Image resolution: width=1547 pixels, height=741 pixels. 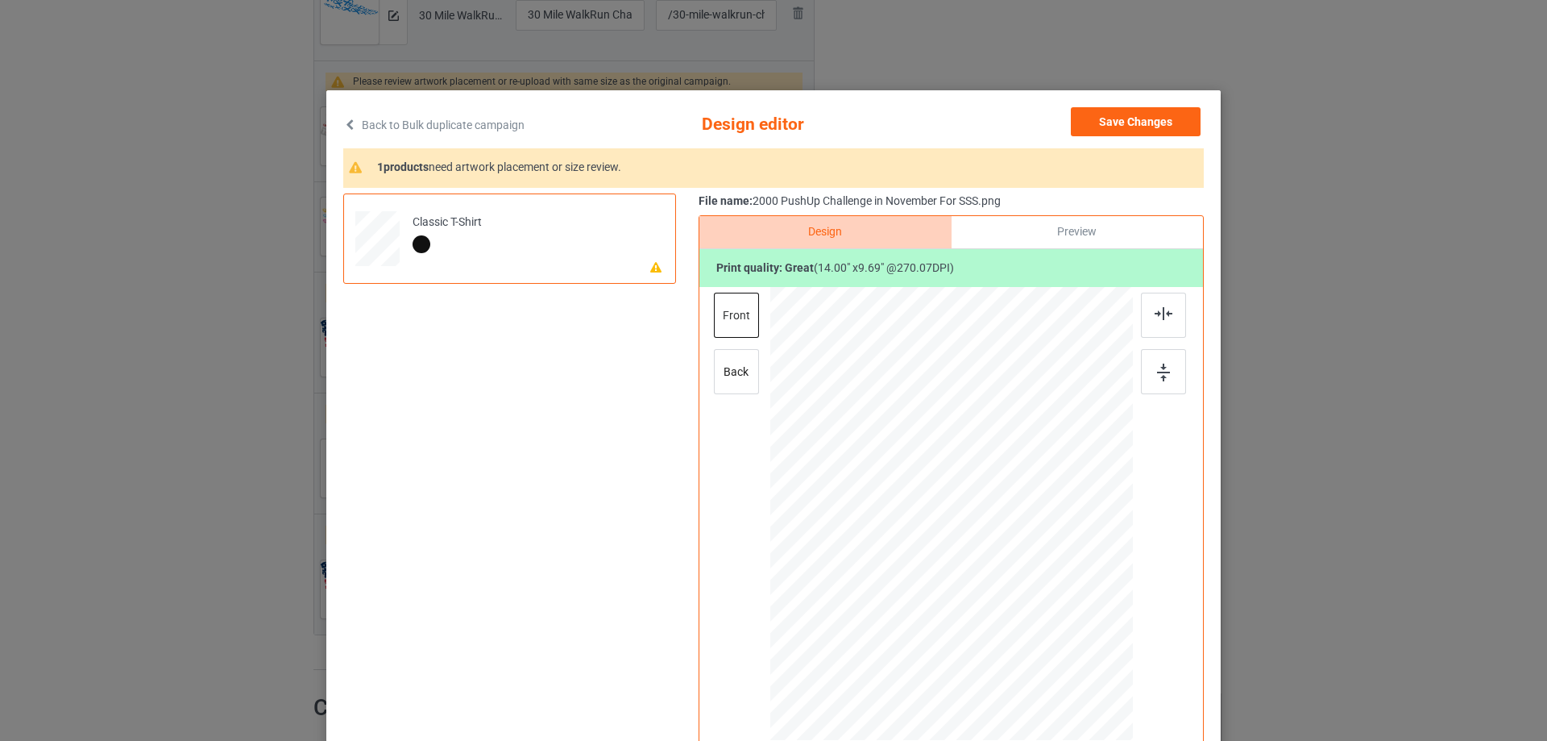 I want to click on span: ( 14.00 " x 9.69 " @ 270.07 DPI), so click(x=884, y=268).